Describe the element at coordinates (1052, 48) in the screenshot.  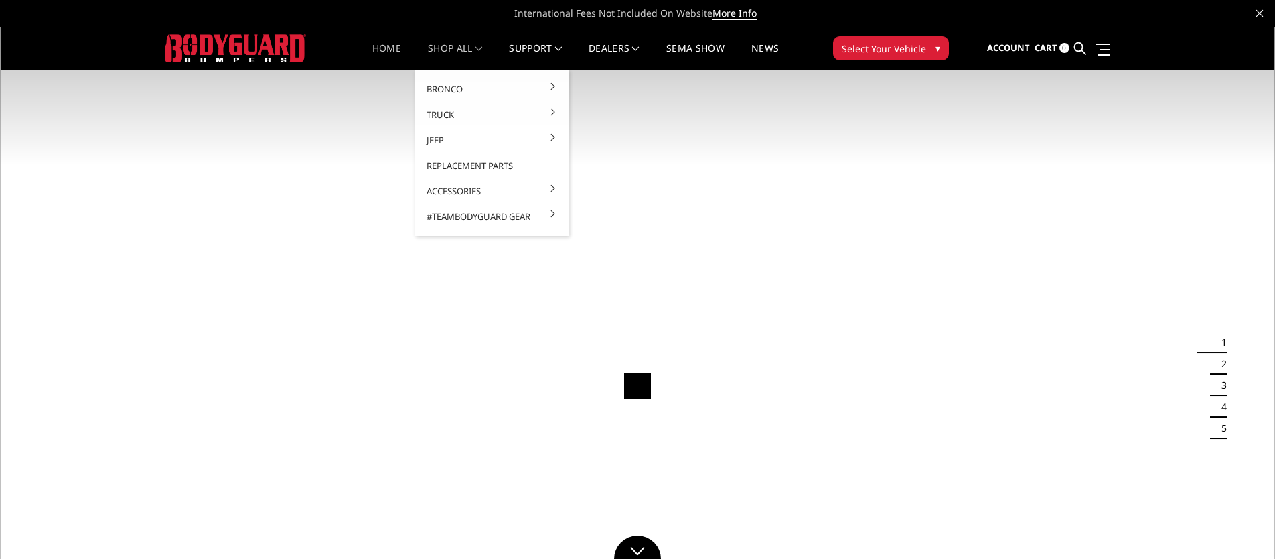
I see `a: Cart 0` at that location.